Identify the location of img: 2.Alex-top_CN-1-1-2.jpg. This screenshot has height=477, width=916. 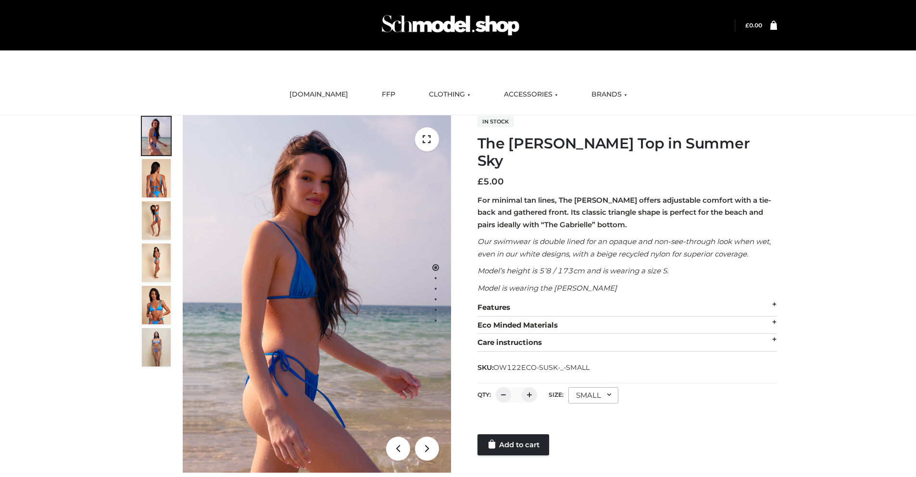
(156, 305).